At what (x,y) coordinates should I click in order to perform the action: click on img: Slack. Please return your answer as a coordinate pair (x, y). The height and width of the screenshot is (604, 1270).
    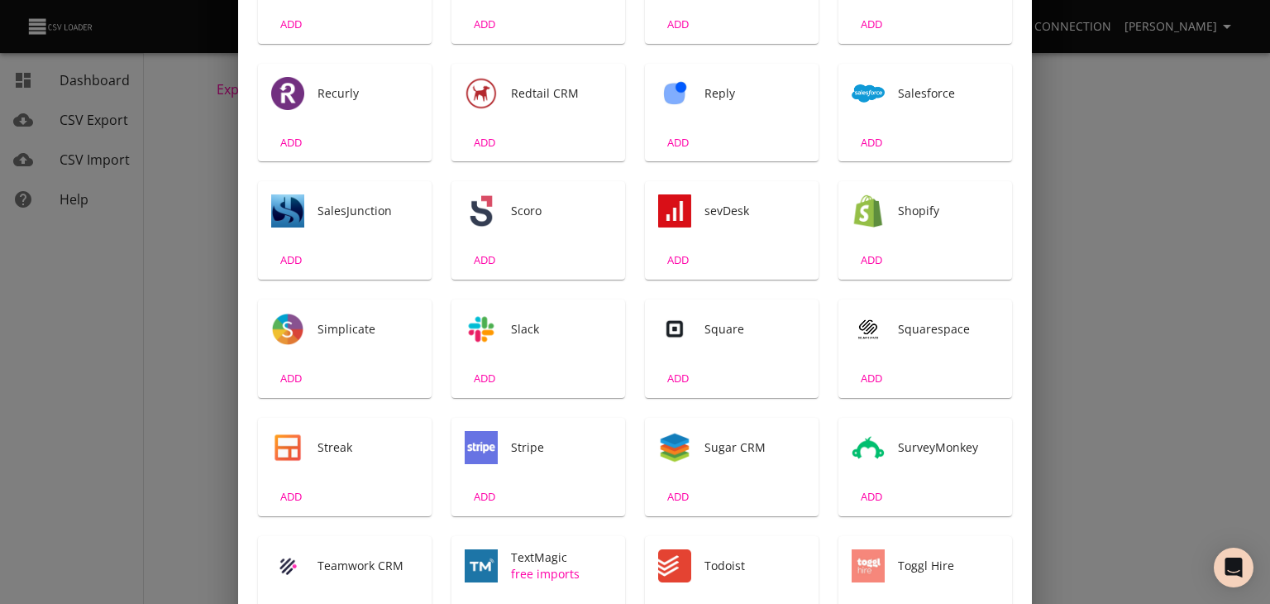
    Looking at the image, I should click on (481, 329).